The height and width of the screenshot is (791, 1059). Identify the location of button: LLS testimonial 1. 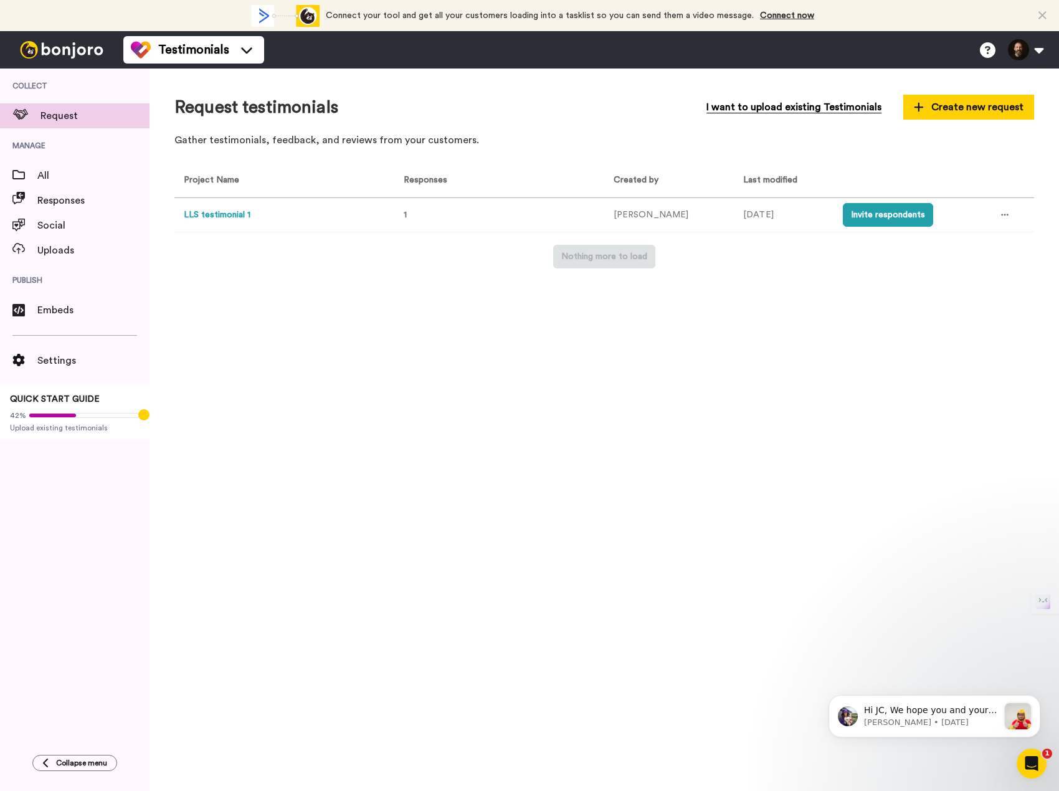
(217, 215).